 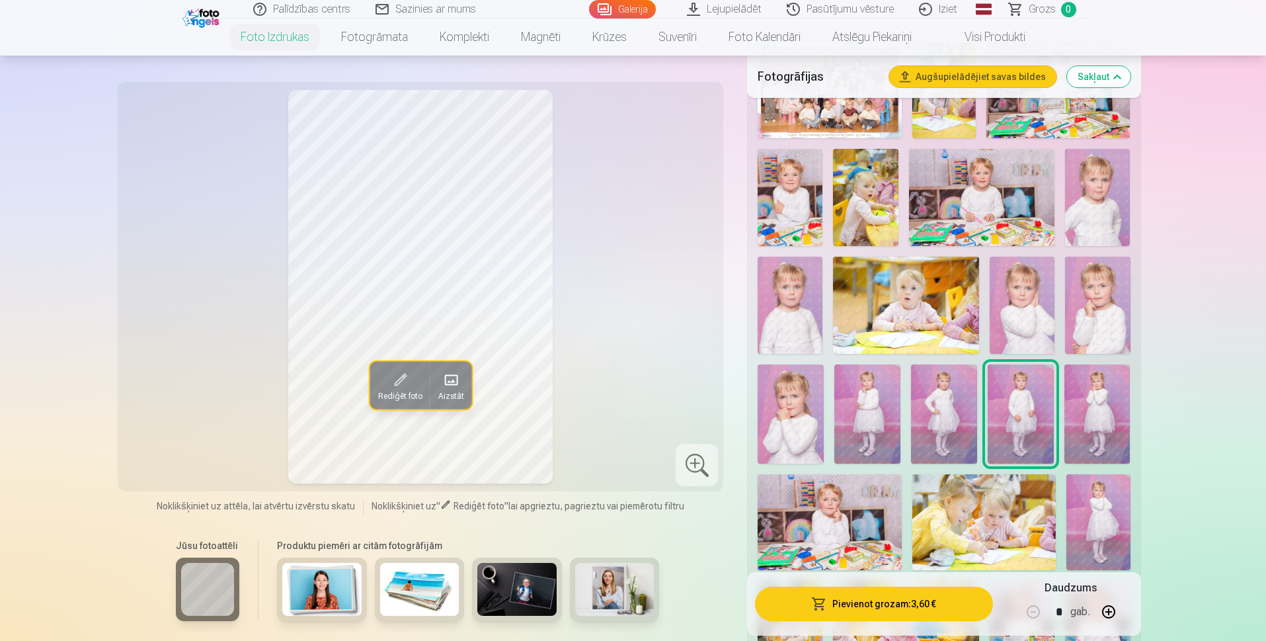 What do you see at coordinates (450, 395) in the screenshot?
I see `span: Aizstāt` at bounding box center [450, 395].